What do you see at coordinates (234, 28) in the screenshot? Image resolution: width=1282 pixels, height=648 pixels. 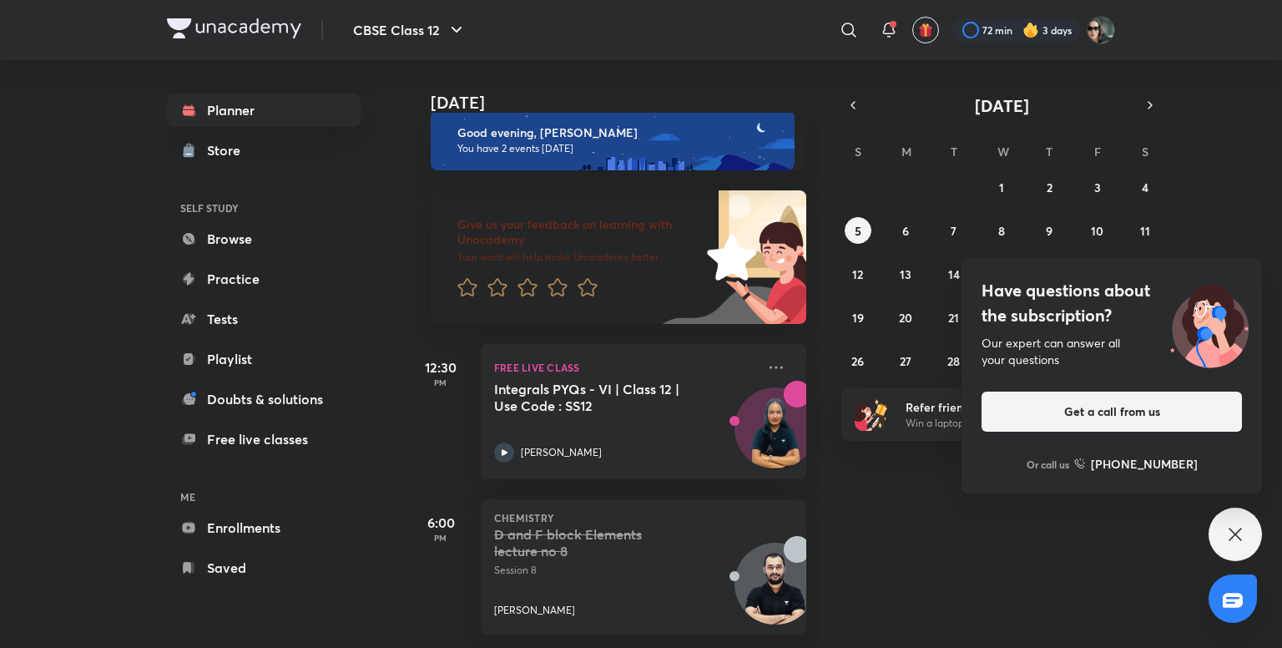 I see `img: Company Logo` at bounding box center [234, 28].